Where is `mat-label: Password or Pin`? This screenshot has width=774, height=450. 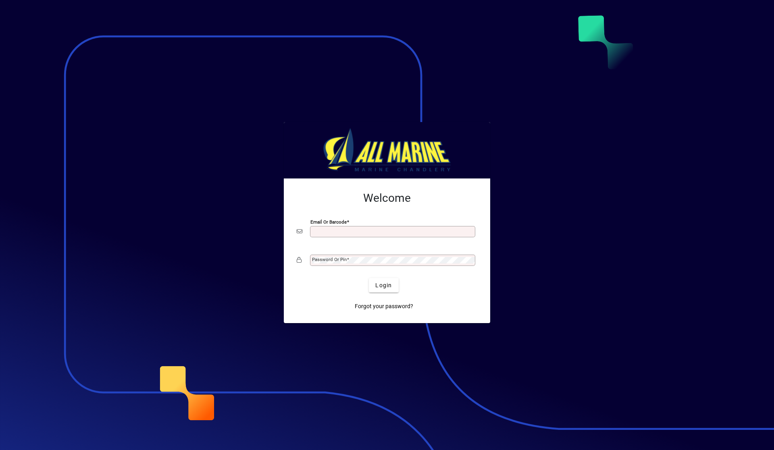
mat-label: Password or Pin is located at coordinates (329, 260).